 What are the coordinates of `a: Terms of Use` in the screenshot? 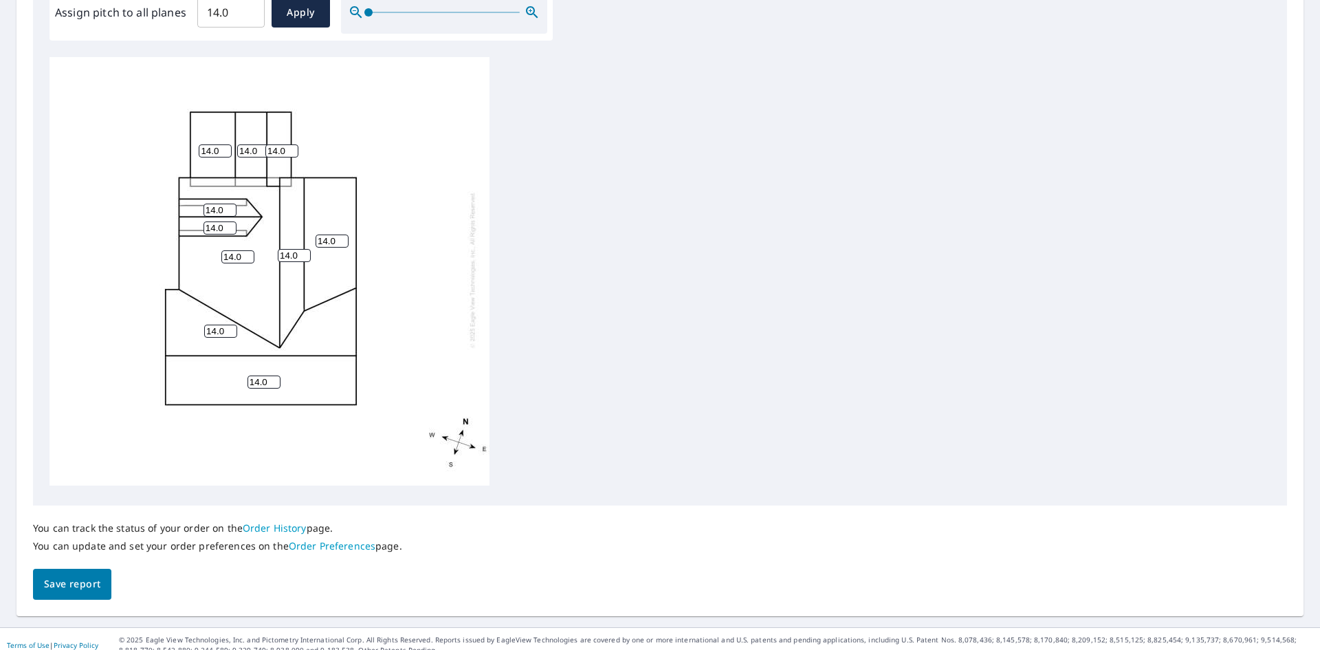 It's located at (28, 645).